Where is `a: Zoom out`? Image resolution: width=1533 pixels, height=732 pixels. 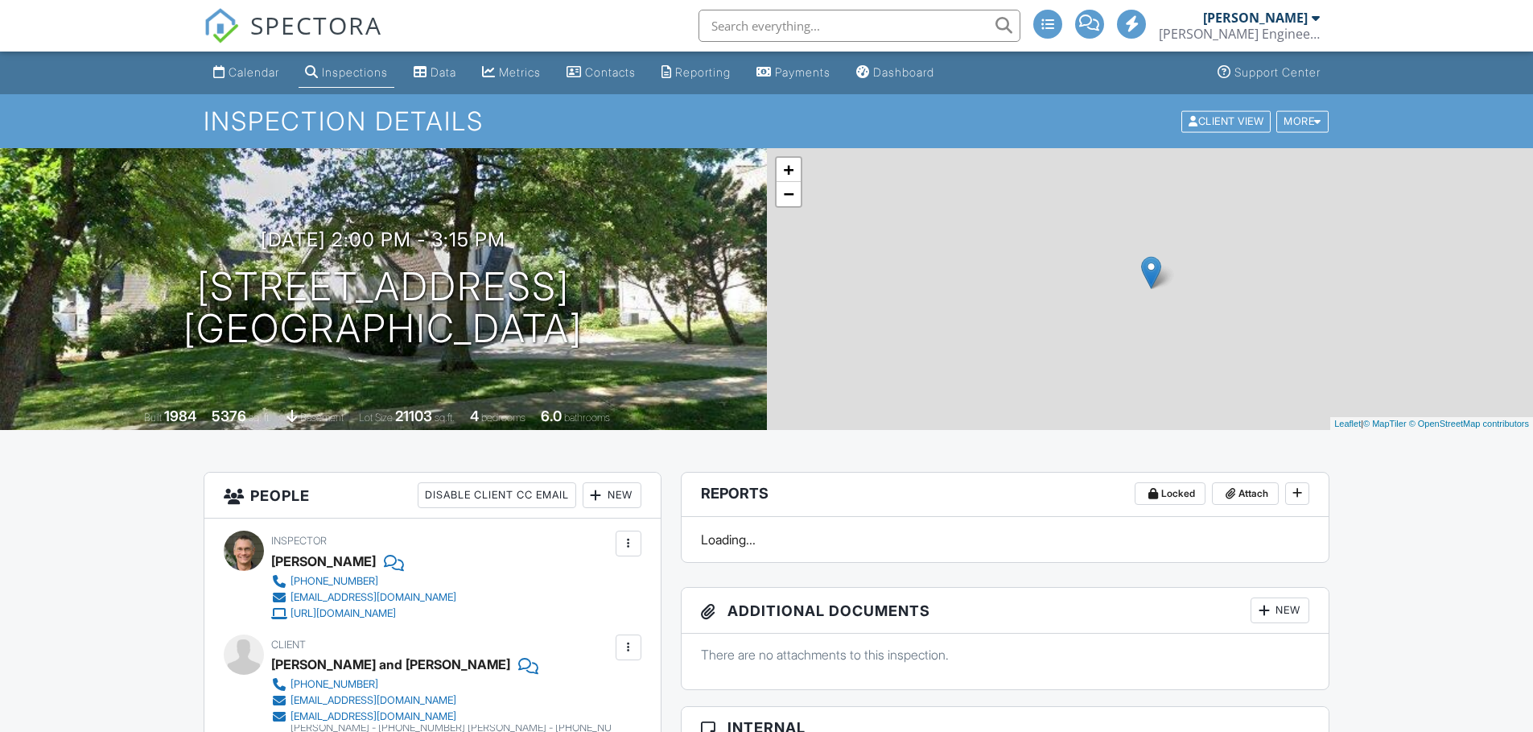 a: Zoom out is located at coordinates (789, 194).